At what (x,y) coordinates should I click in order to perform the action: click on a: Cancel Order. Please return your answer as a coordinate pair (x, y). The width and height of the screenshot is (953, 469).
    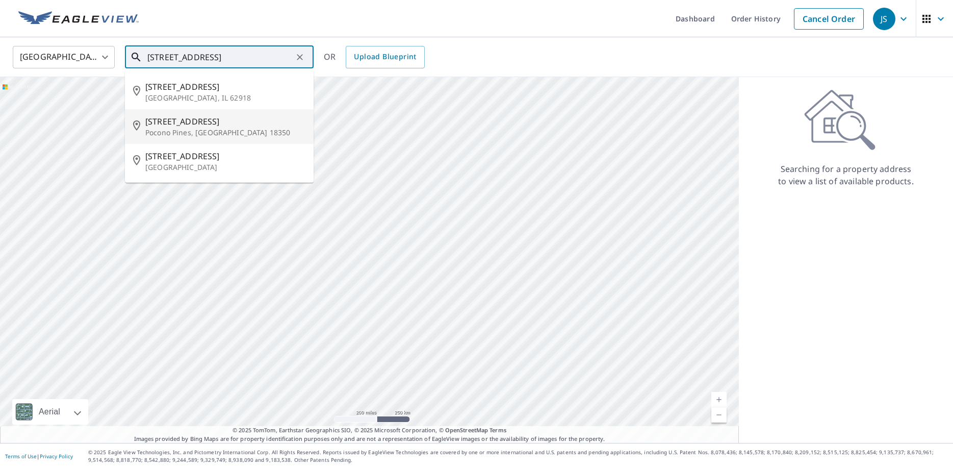
    Looking at the image, I should click on (829, 19).